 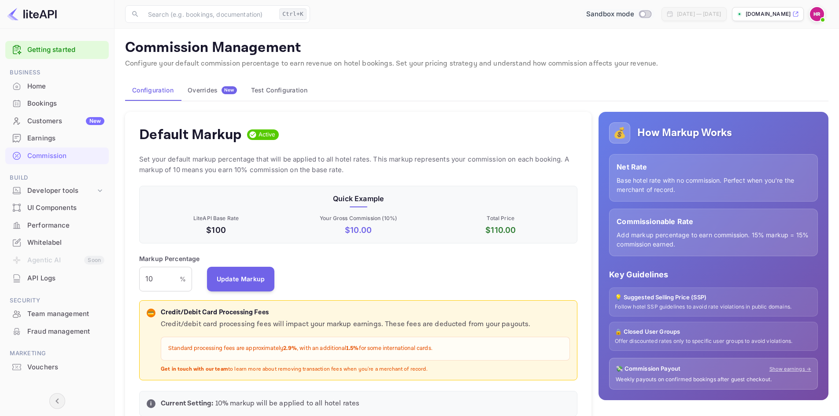 What do you see at coordinates (365, 313) in the screenshot?
I see `p: Credit/Debit Card Processing Fees` at bounding box center [365, 313].